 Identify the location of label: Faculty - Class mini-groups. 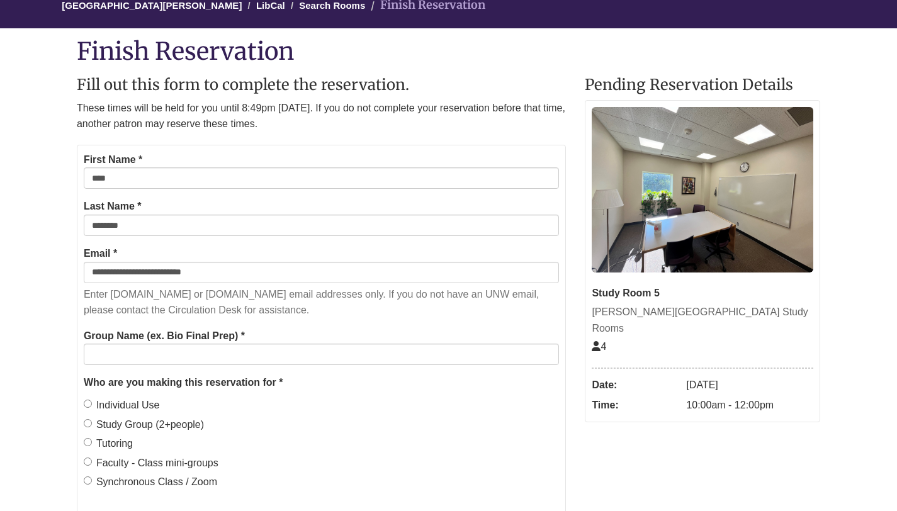
(151, 463).